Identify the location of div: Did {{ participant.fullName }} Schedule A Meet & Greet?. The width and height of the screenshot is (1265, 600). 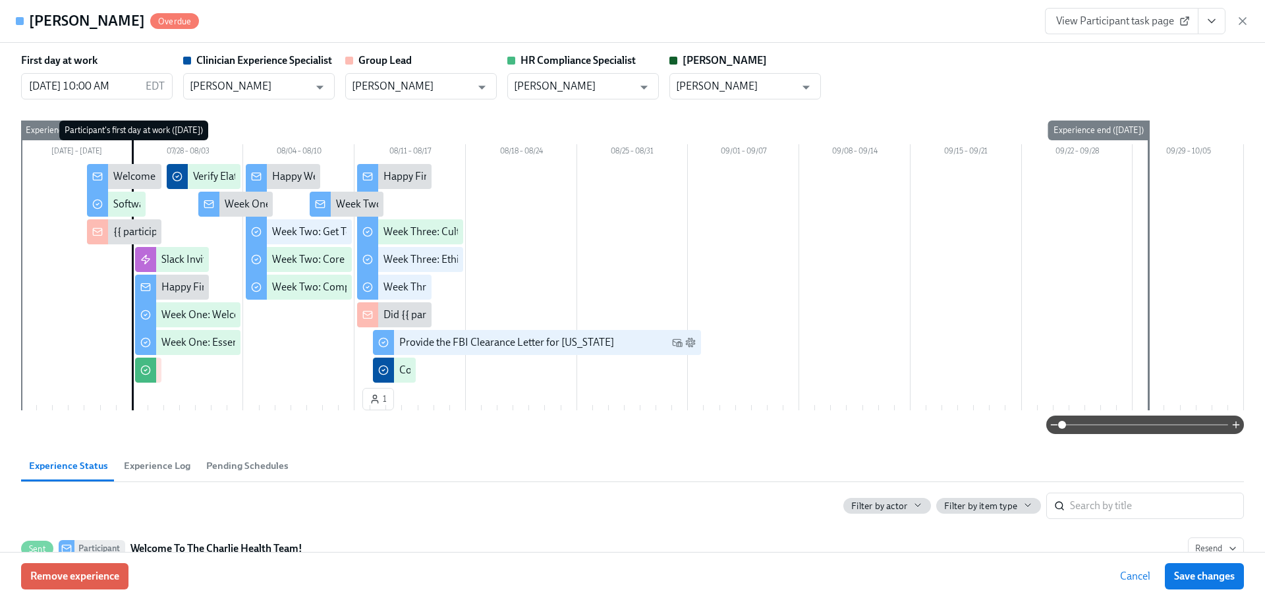
(508, 315).